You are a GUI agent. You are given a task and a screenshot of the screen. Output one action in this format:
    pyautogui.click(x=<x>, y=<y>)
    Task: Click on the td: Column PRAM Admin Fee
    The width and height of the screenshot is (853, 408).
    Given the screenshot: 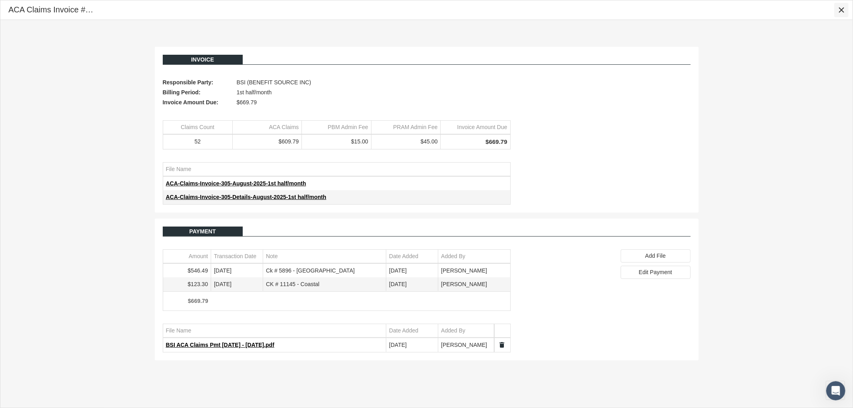 What is the action you would take?
    pyautogui.click(x=406, y=127)
    